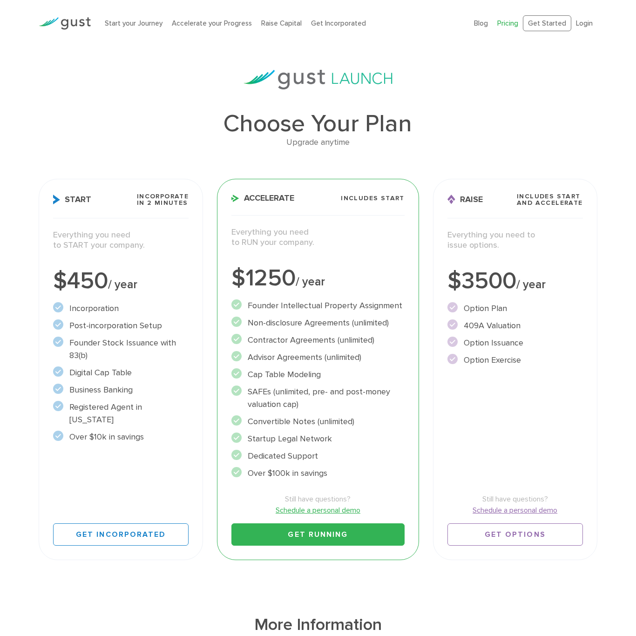  What do you see at coordinates (515, 325) in the screenshot?
I see `li: 409A Valuation` at bounding box center [515, 325].